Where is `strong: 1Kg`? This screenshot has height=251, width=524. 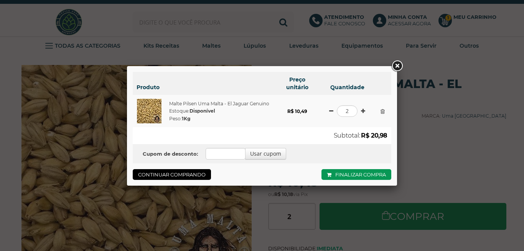
strong: 1Kg is located at coordinates (186, 118).